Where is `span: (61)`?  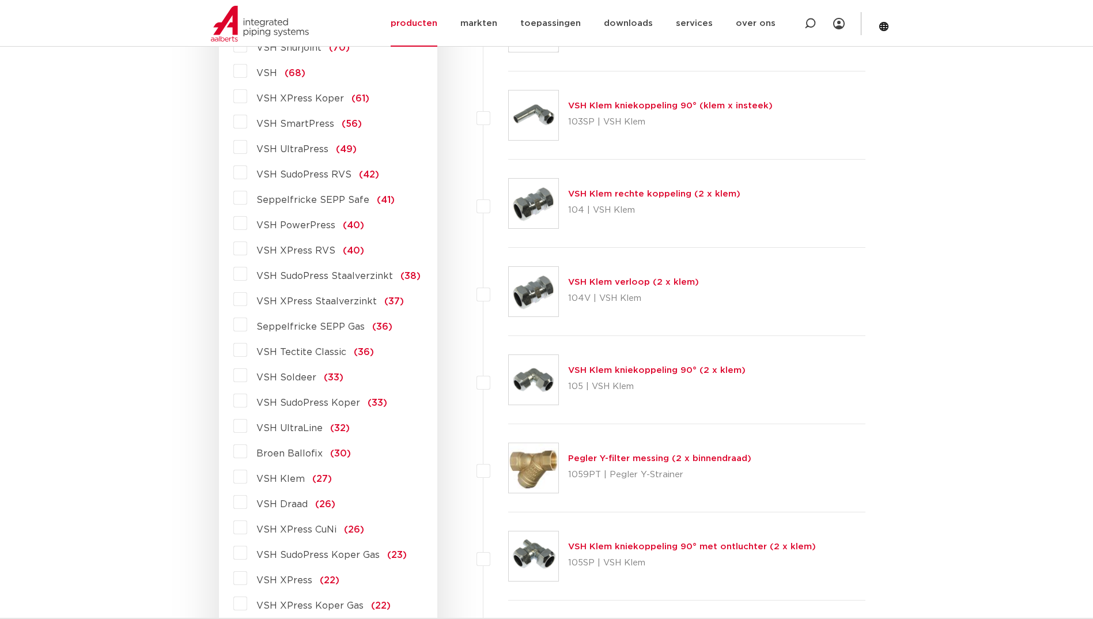 span: (61) is located at coordinates (360, 99).